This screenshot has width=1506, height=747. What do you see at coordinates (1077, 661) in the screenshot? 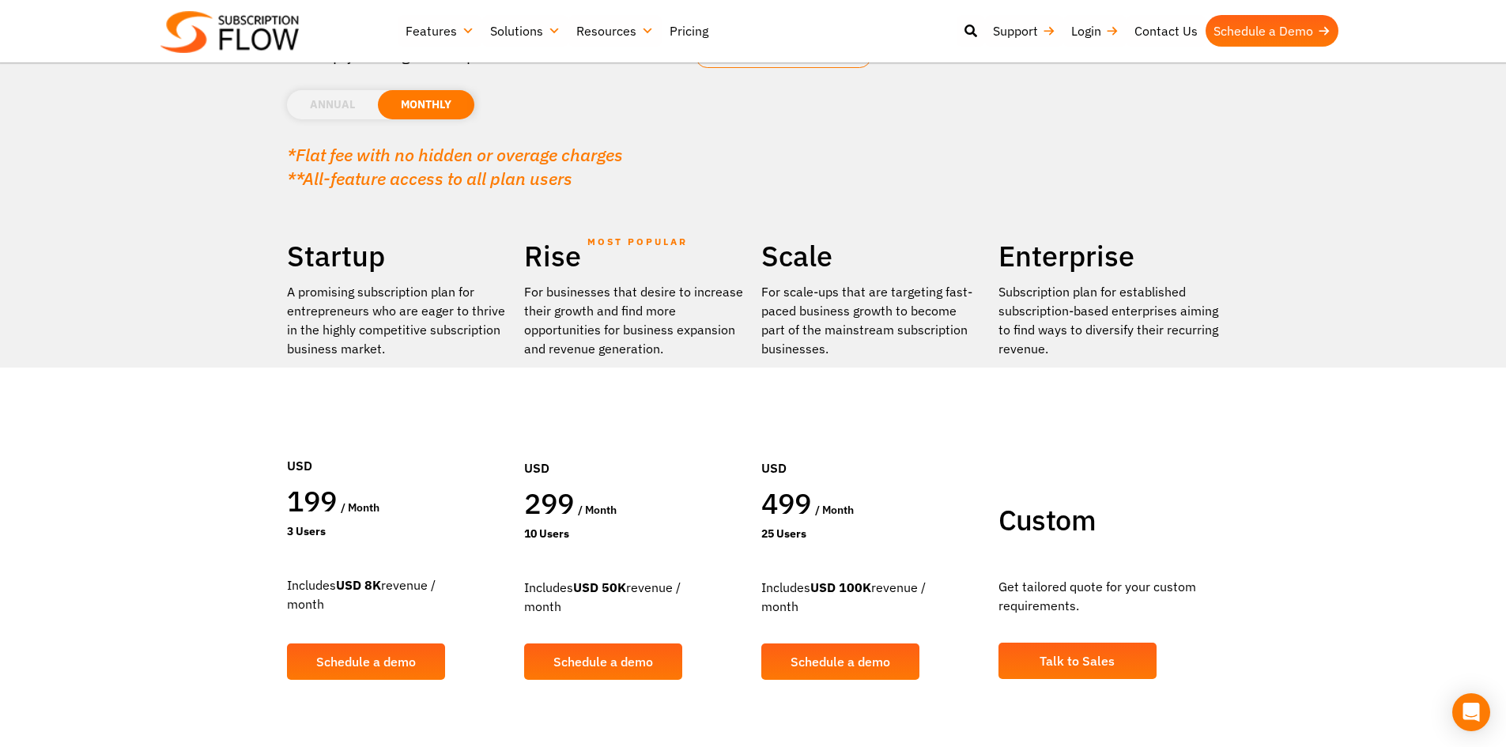
I see `a: Talk to Sales` at bounding box center [1077, 661].